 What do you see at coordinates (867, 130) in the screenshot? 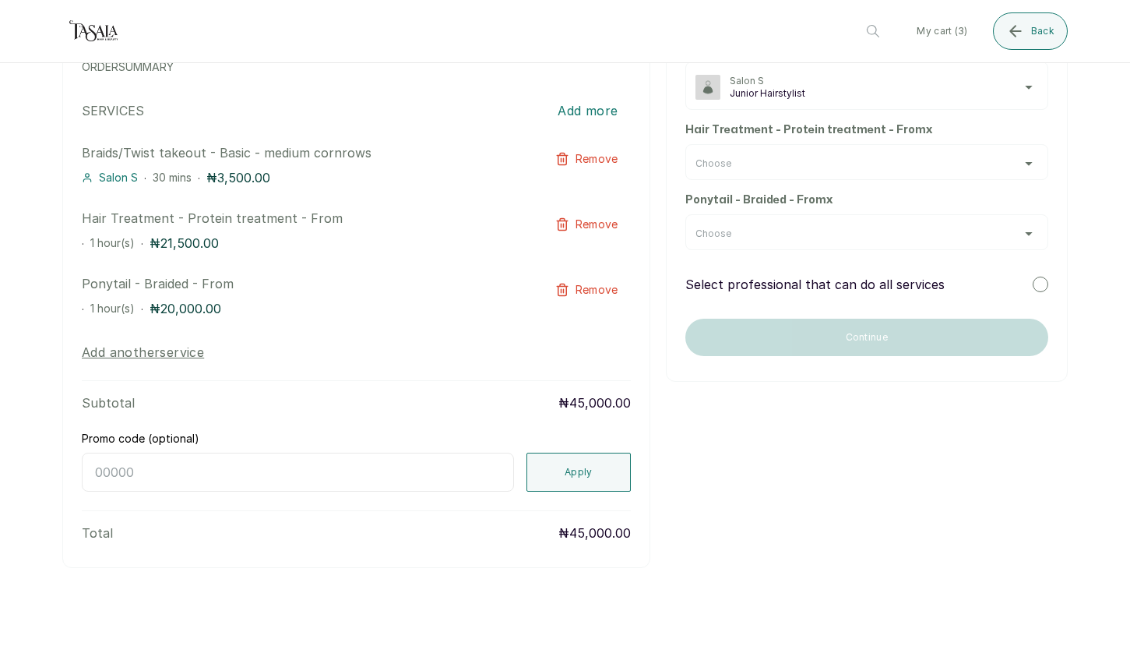
I see `h2: Hair Treatment - Protein treatment - From x` at bounding box center [867, 130].